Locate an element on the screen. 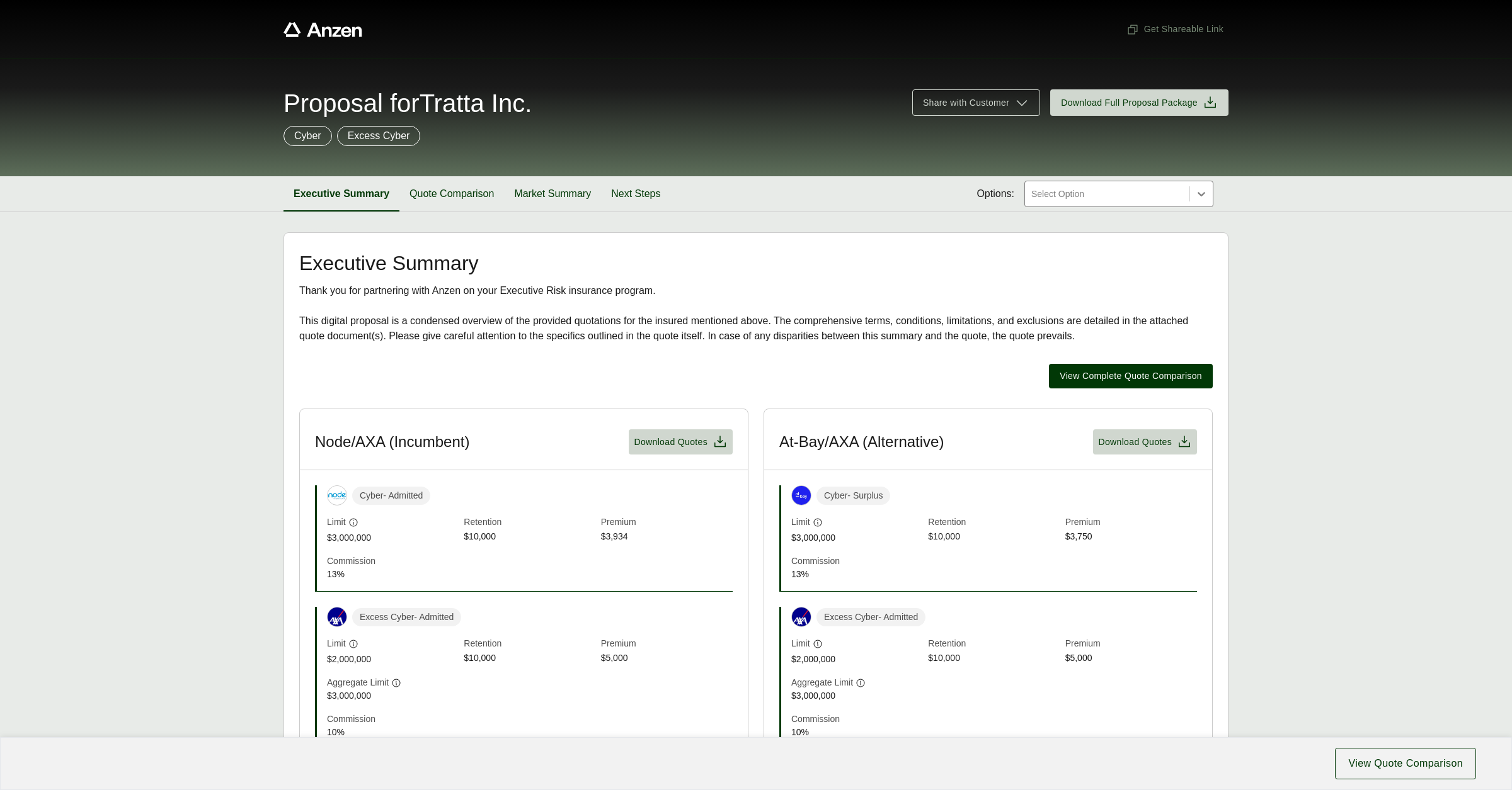 The height and width of the screenshot is (790, 1512). img: Node International is located at coordinates (337, 495).